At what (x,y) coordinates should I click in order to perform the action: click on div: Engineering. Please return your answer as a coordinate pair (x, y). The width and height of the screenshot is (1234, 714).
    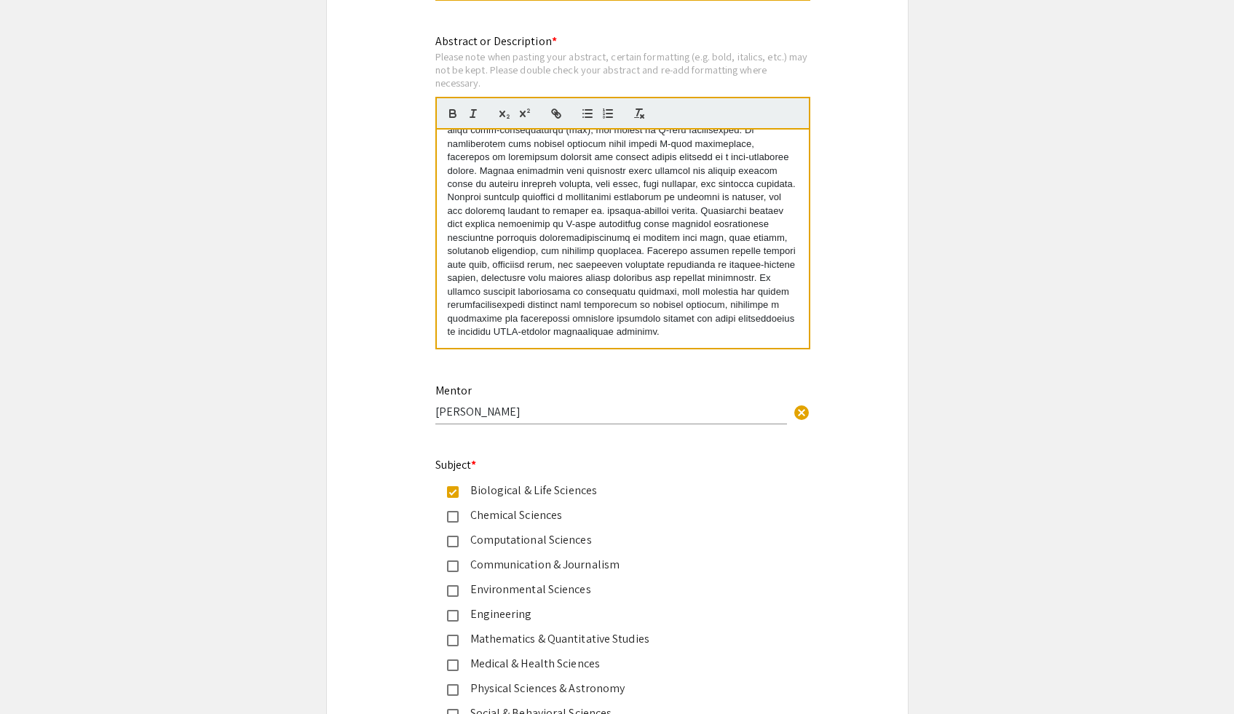
    Looking at the image, I should click on (612, 614).